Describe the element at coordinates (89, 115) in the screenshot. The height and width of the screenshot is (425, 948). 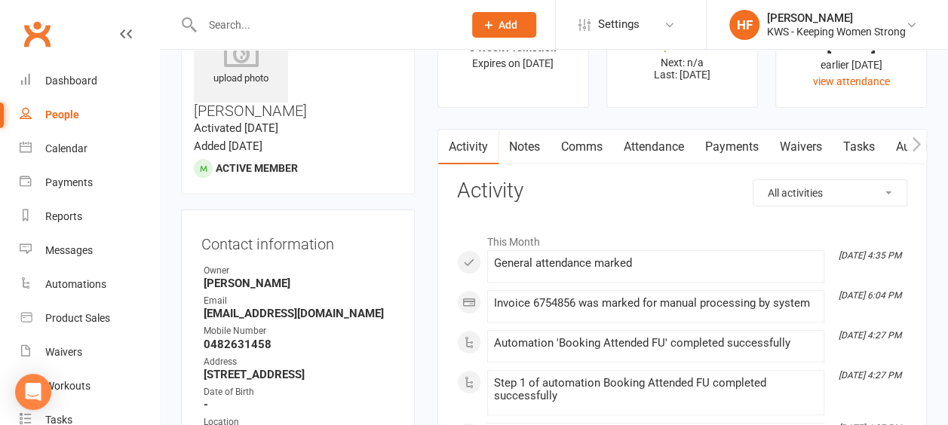
I see `a: People` at that location.